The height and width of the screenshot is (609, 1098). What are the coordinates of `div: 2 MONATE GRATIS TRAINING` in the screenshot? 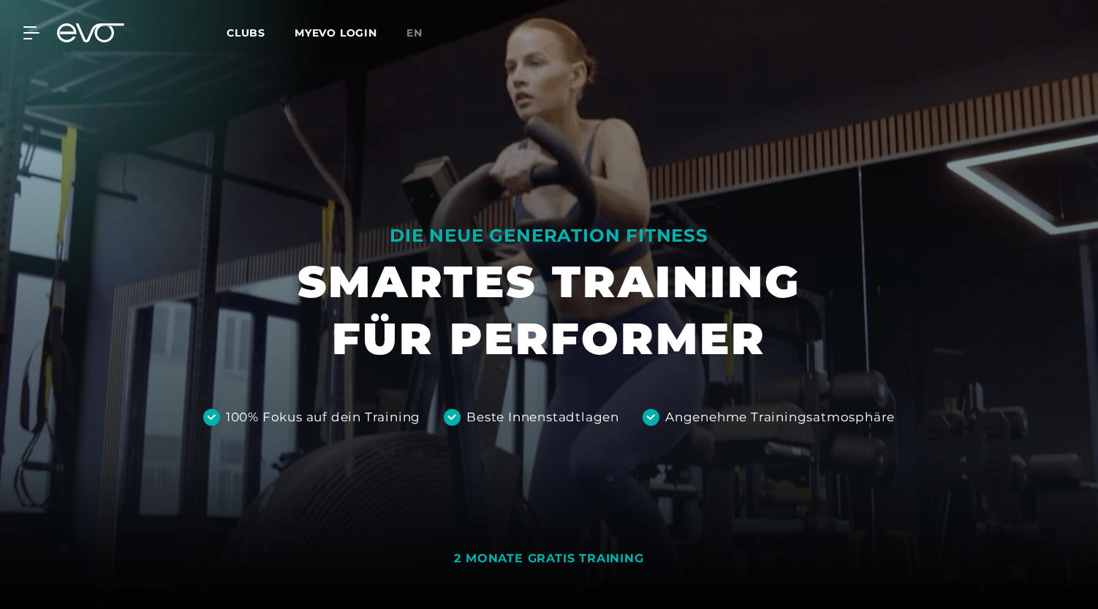 It's located at (548, 559).